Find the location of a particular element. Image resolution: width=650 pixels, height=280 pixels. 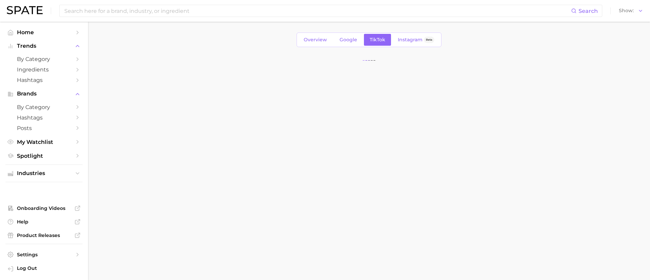

span: Product Releases is located at coordinates (44, 235).